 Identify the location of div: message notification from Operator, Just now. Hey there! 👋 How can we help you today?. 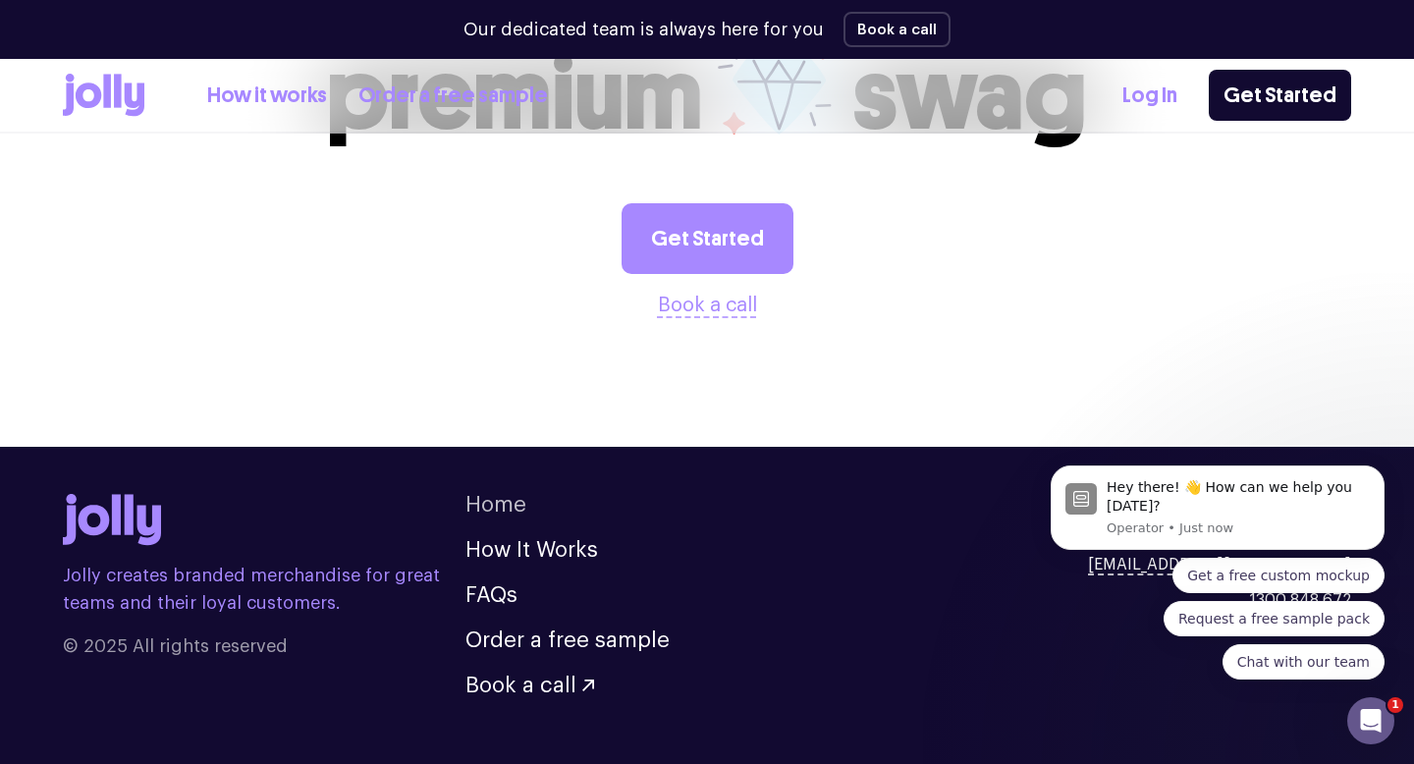
(196, 193).